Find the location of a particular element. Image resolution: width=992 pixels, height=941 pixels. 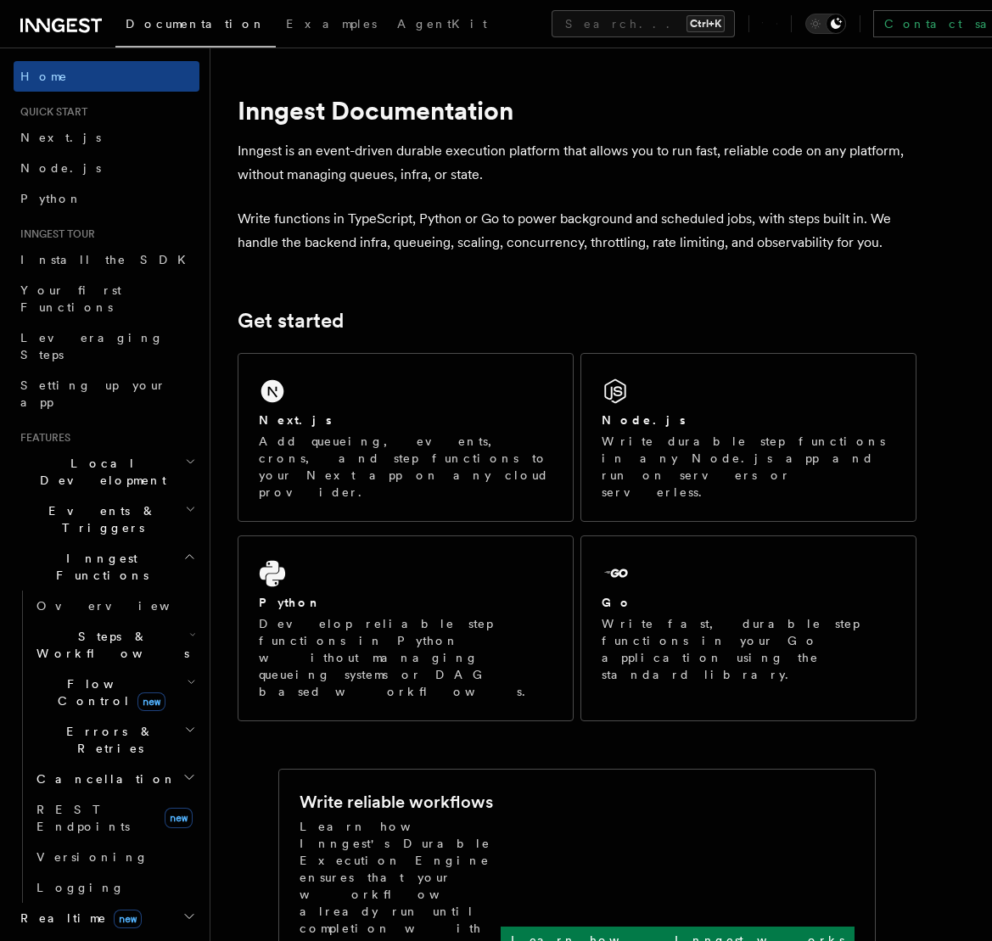

button: Local Development is located at coordinates (106, 472).